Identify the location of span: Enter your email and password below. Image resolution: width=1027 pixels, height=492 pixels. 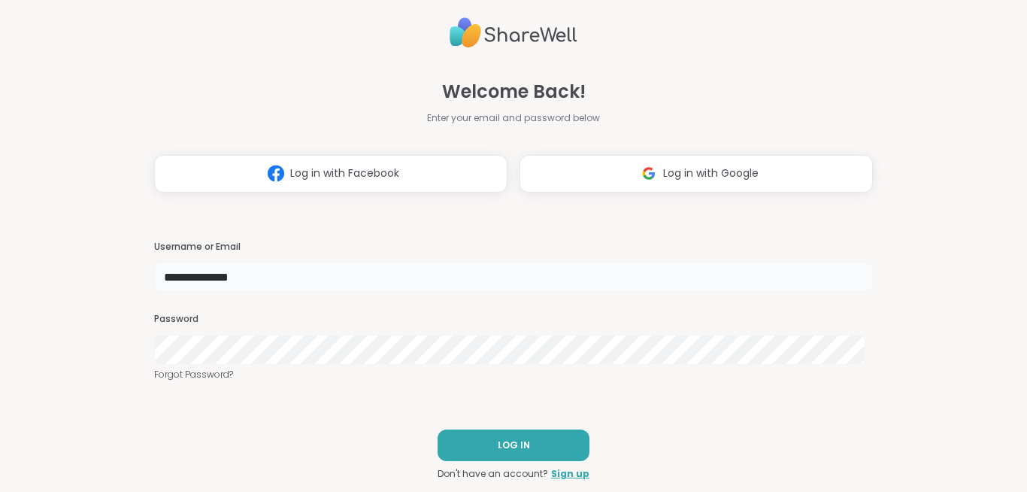
(513, 118).